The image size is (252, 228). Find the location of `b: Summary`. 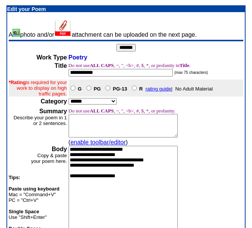

b: Summary is located at coordinates (53, 111).